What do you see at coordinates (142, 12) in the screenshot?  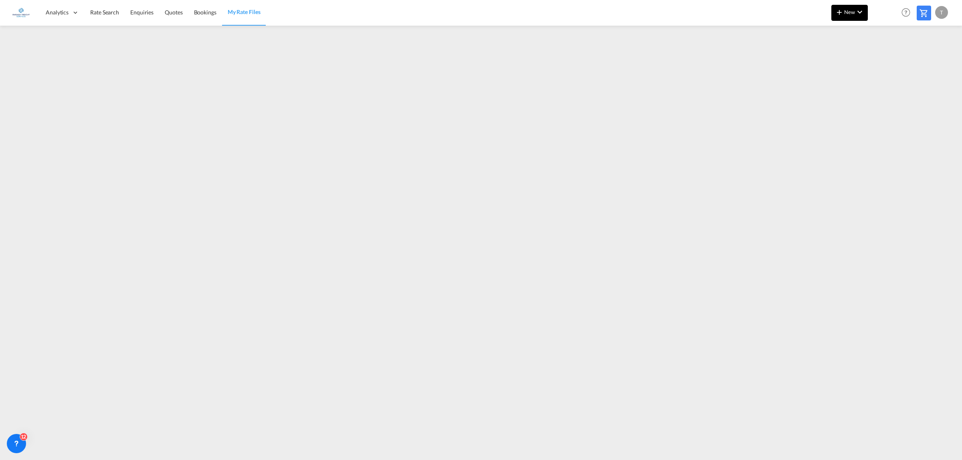 I see `span: Enquiries` at bounding box center [142, 12].